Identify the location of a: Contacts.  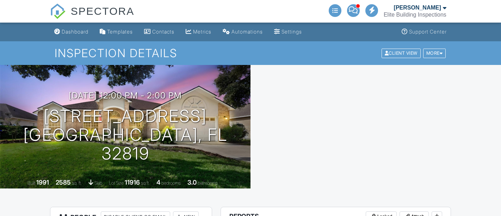
(159, 32).